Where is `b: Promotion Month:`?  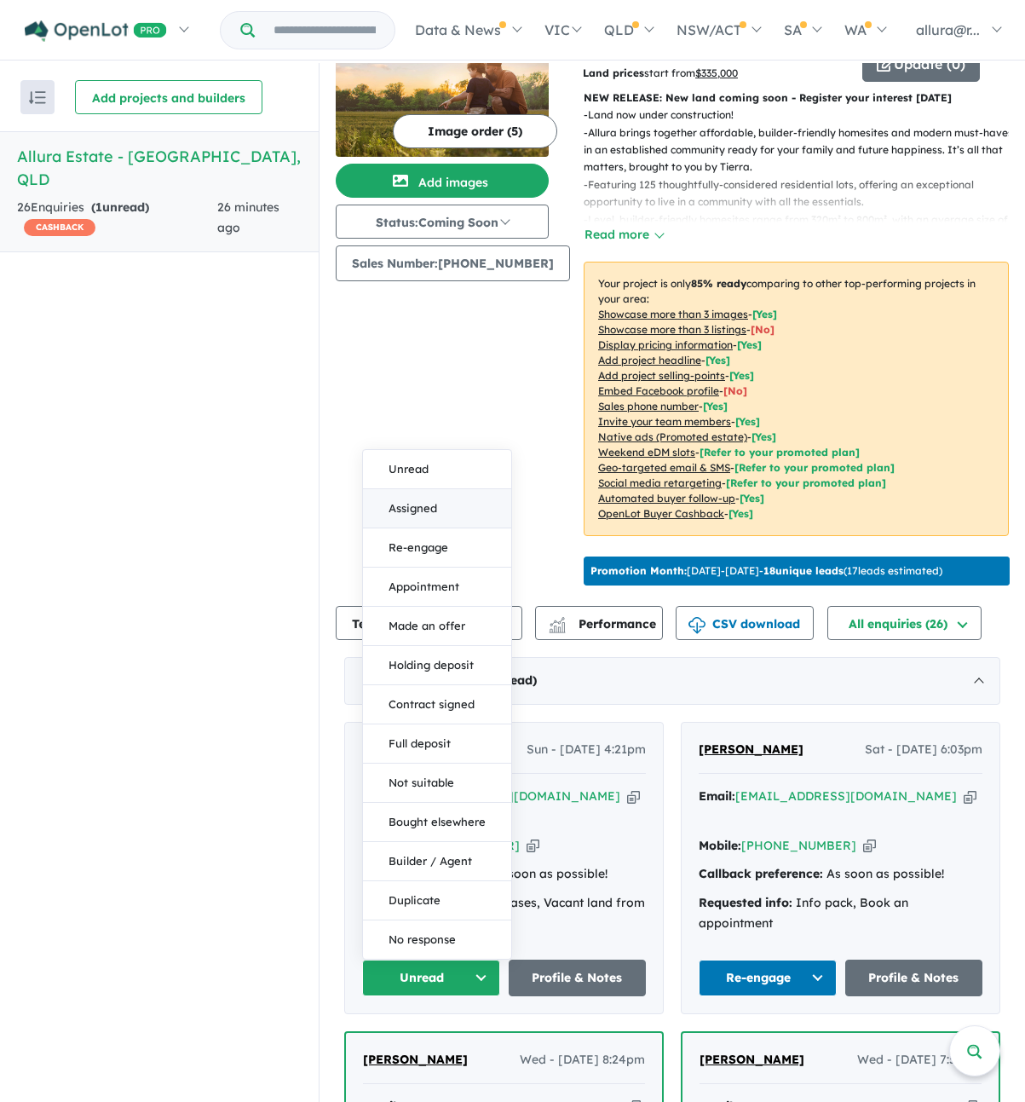 b: Promotion Month: is located at coordinates (638, 570).